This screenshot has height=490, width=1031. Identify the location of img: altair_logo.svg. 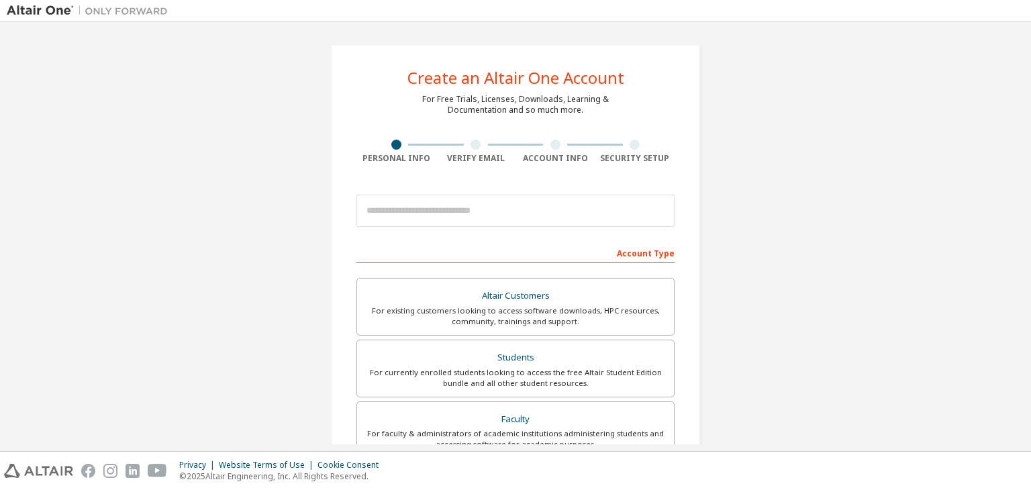
(38, 471).